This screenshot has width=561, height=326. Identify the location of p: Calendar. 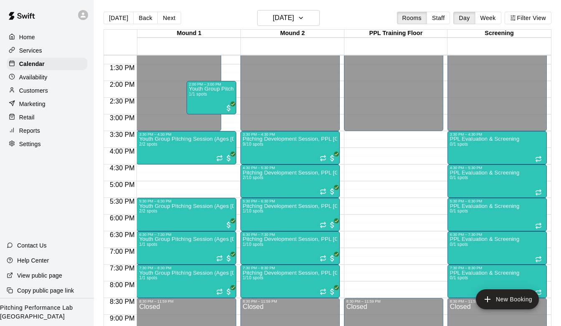
(32, 64).